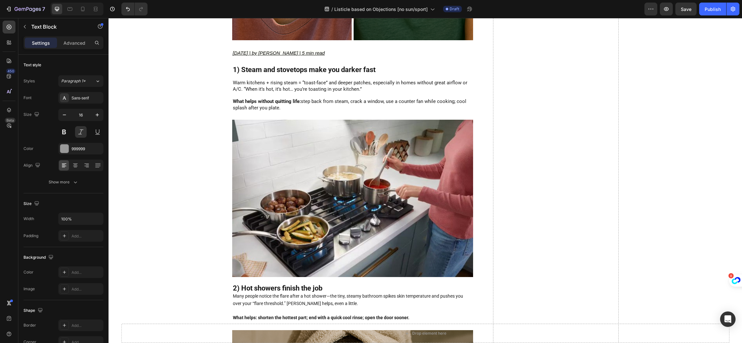  What do you see at coordinates (213, 300) in the screenshot?
I see `strong: What helps: shorten the hottest part; end with a quick cool rinse; open the door sooner.` at bounding box center [213, 300].